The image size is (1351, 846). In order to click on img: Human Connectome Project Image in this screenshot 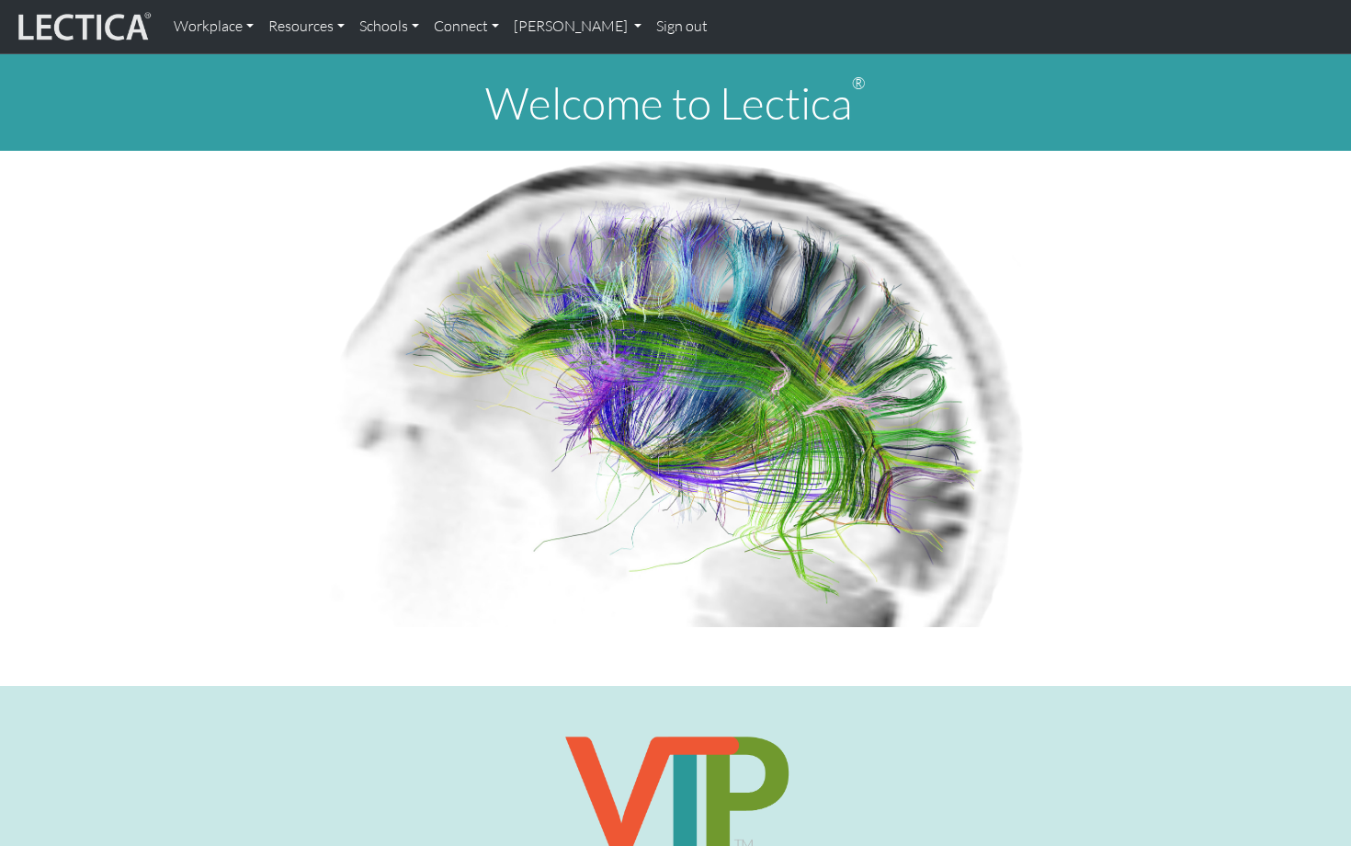, I will do `click(675, 389)`.